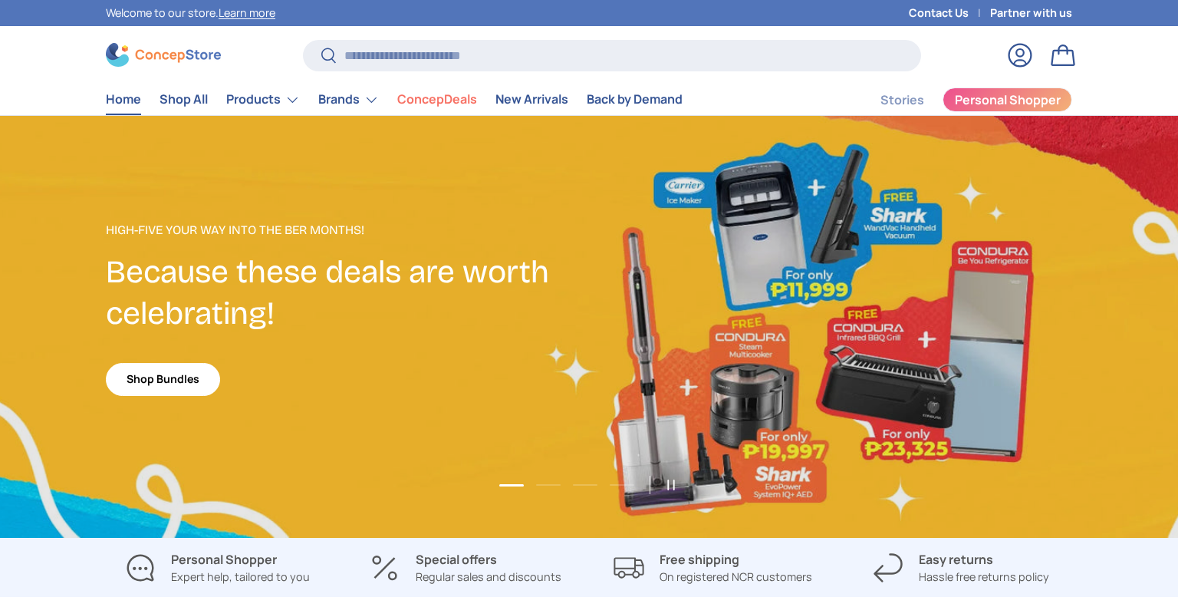 The image size is (1178, 607). I want to click on img: ConcepStore, so click(163, 54).